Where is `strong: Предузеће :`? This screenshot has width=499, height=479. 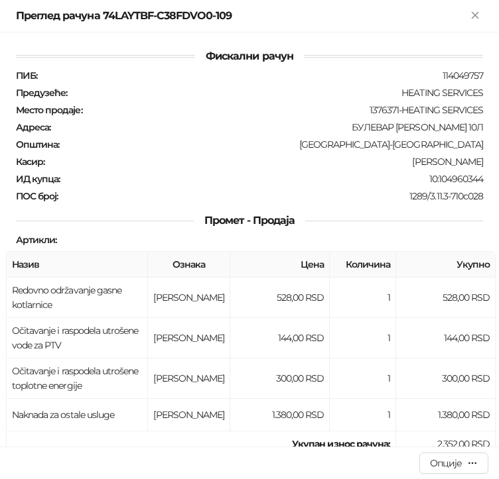 strong: Предузеће : is located at coordinates (41, 93).